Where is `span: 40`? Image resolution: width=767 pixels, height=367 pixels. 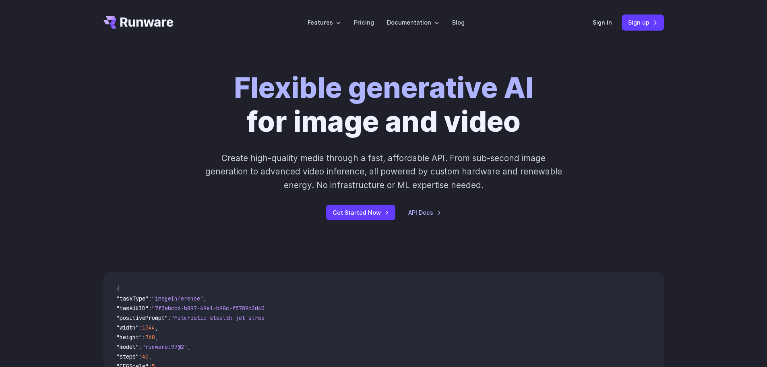 span: 40 is located at coordinates (145, 356).